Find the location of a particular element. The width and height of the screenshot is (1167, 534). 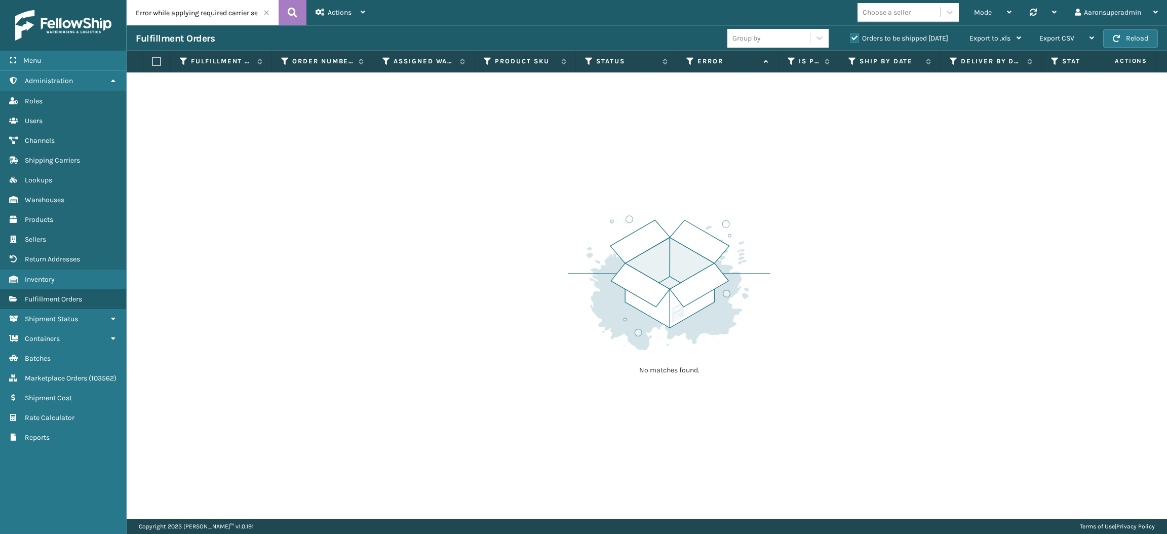

span: Lookups is located at coordinates (39, 180).